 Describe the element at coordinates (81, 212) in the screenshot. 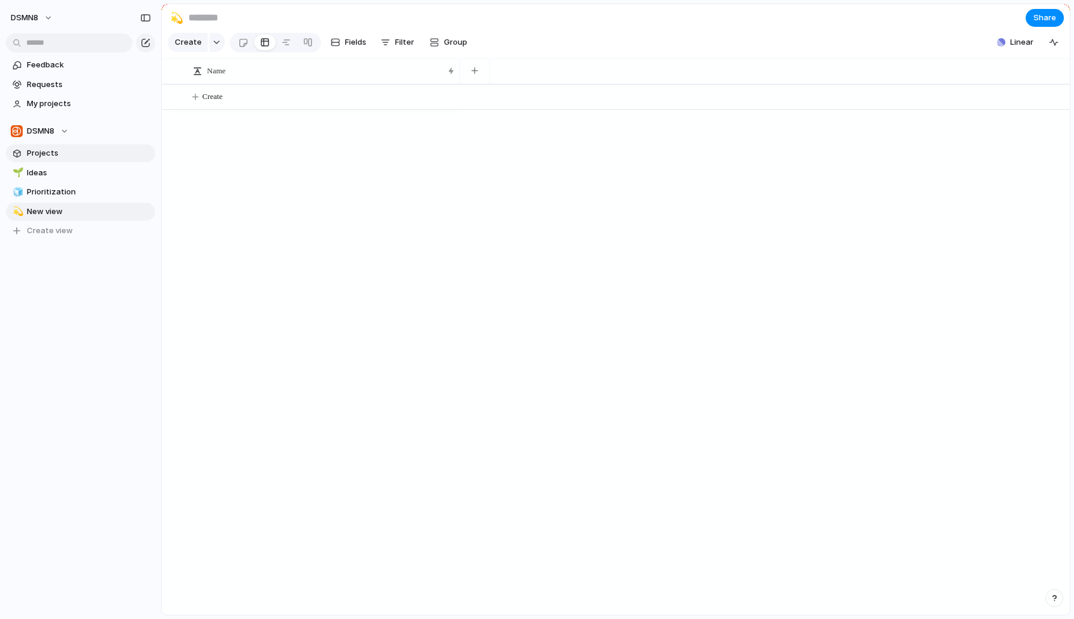

I see `a: 💫New view` at that location.